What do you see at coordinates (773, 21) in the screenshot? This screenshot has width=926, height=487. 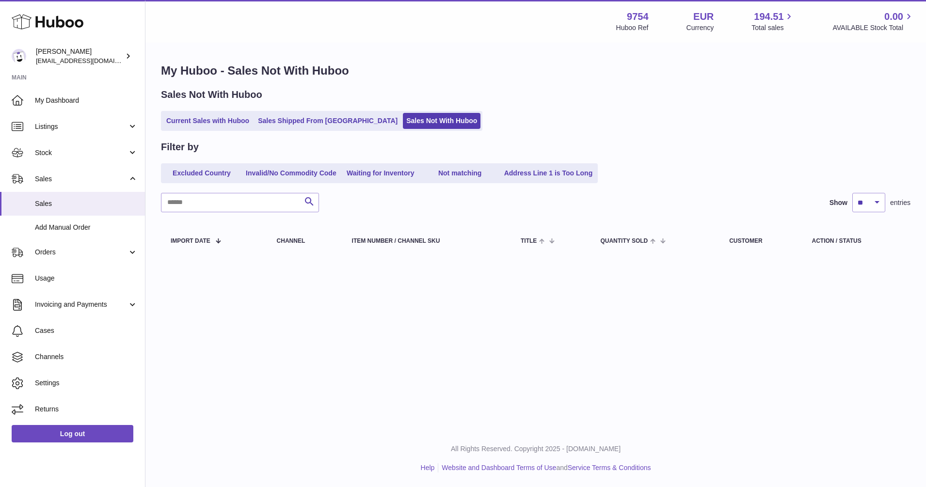 I see `a: 194.51 Total sales` at bounding box center [773, 21].